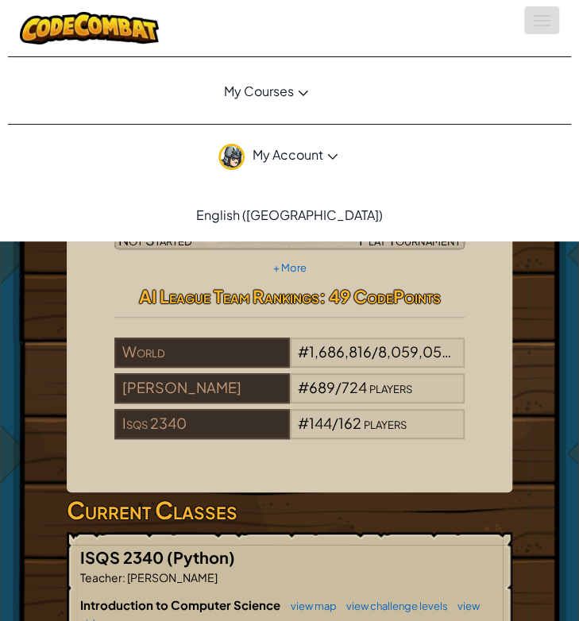 The width and height of the screenshot is (579, 621). I want to click on span: Not Started, so click(155, 239).